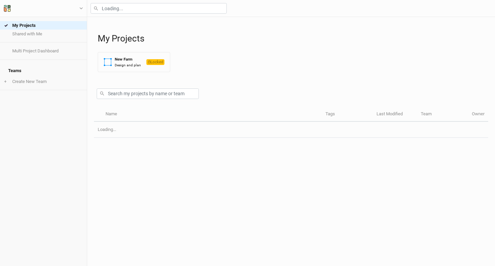  I want to click on div: Design and plan, so click(128, 65).